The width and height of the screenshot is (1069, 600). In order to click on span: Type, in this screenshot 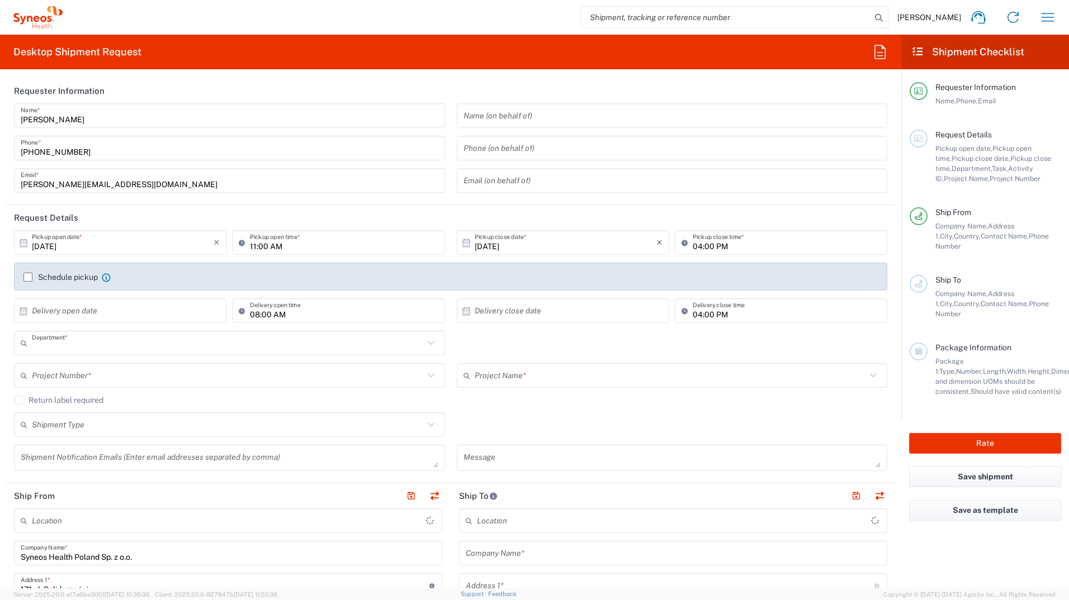, I will do `click(948, 371)`.